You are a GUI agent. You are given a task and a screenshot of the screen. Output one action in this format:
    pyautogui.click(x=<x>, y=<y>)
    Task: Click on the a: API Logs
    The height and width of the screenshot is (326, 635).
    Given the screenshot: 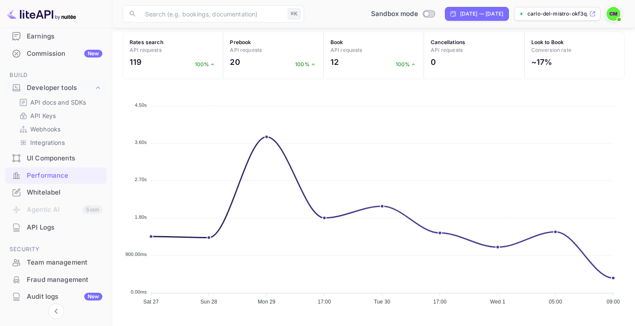 What is the action you would take?
    pyautogui.click(x=56, y=227)
    